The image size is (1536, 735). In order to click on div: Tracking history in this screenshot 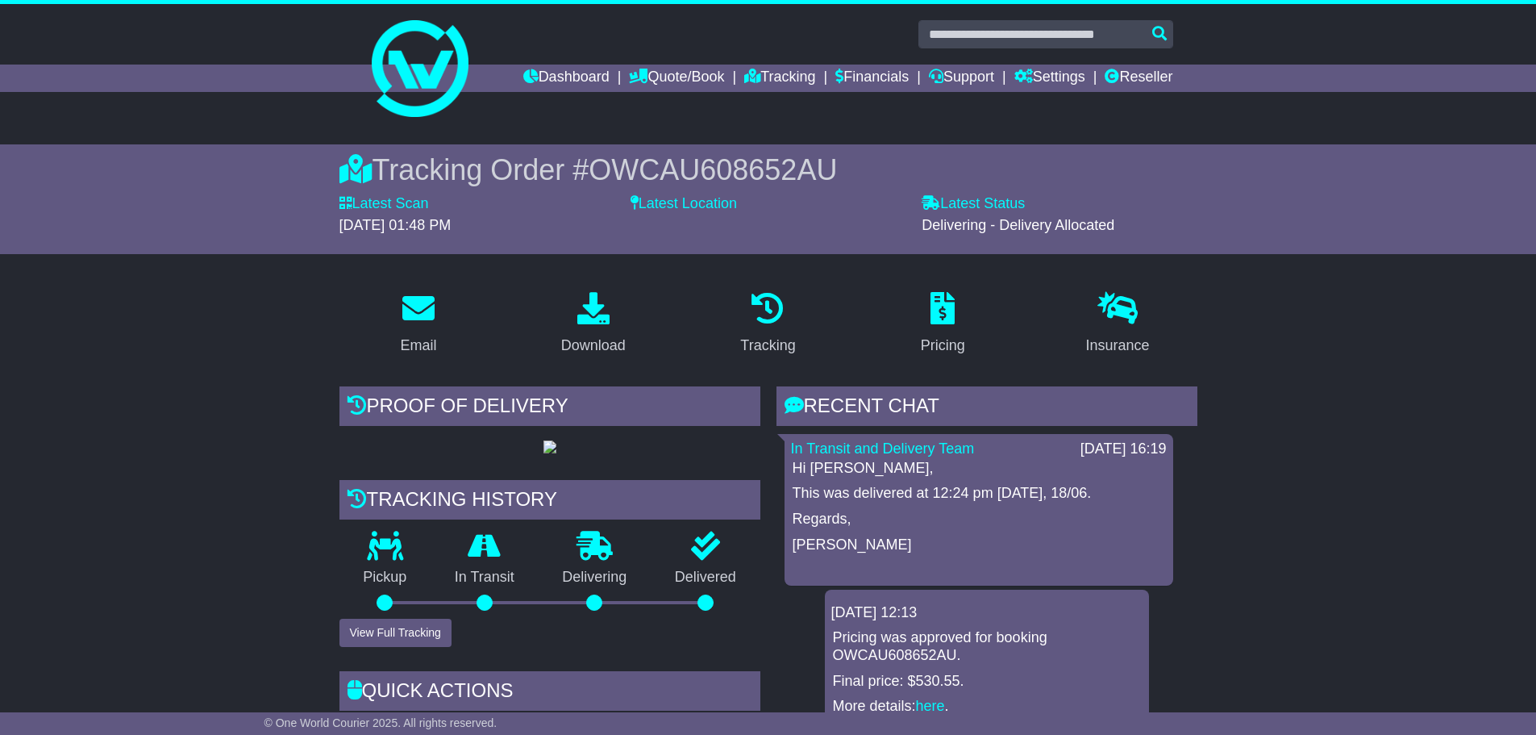, I will do `click(550, 502)`.